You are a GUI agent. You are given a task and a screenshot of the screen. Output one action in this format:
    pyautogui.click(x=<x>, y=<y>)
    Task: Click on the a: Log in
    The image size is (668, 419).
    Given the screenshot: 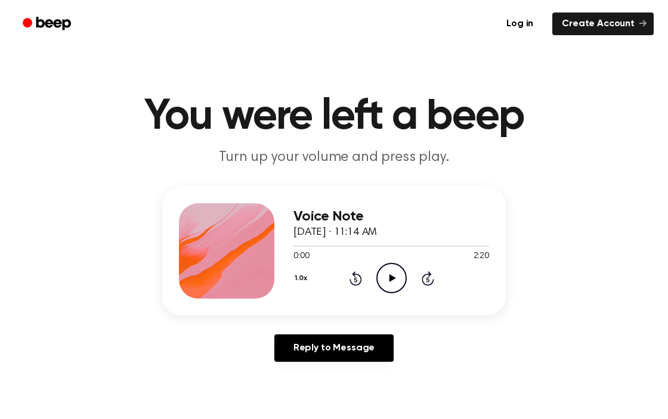 What is the action you would take?
    pyautogui.click(x=520, y=24)
    